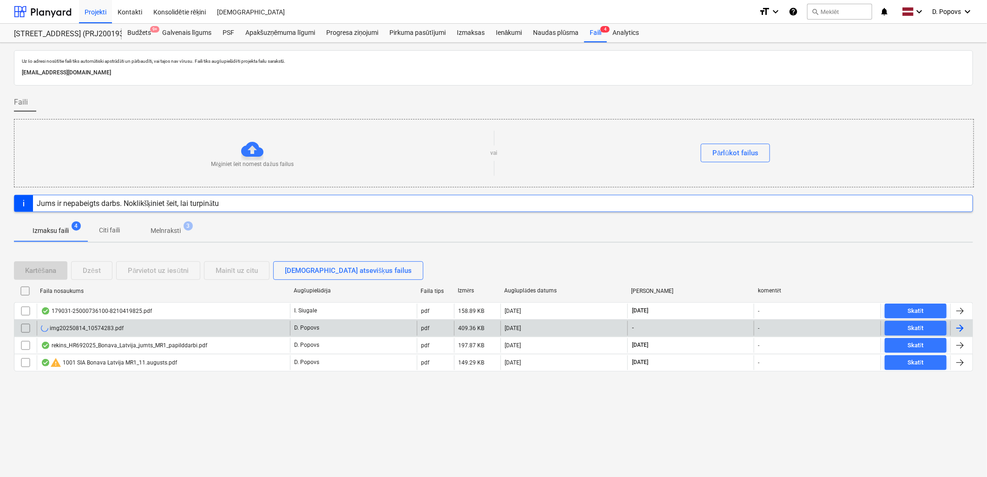 The height and width of the screenshot is (477, 987). I want to click on a: Ienākumi, so click(509, 33).